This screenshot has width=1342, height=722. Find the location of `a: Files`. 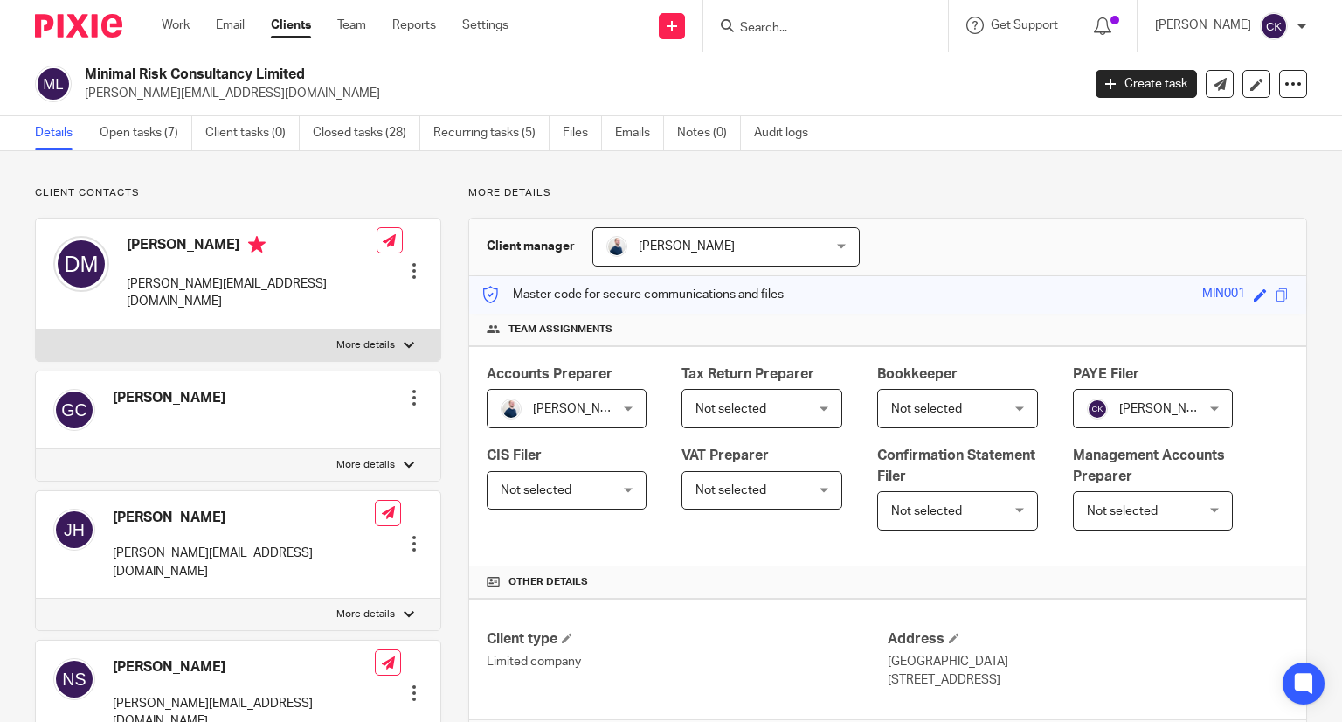

a: Files is located at coordinates (582, 133).